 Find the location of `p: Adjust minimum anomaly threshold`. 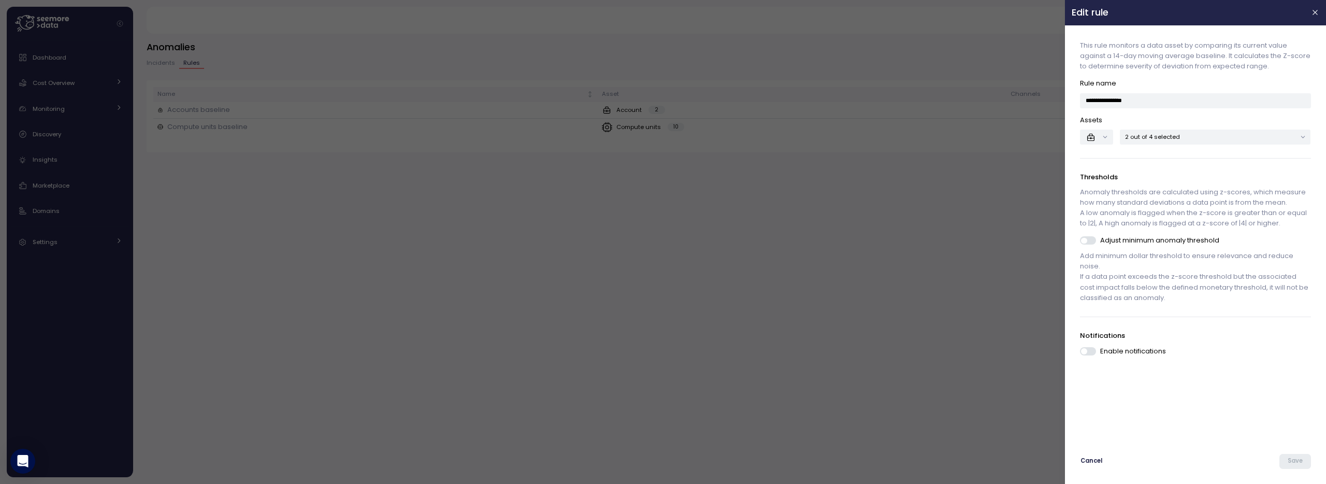

p: Adjust minimum anomaly threshold is located at coordinates (1160, 240).